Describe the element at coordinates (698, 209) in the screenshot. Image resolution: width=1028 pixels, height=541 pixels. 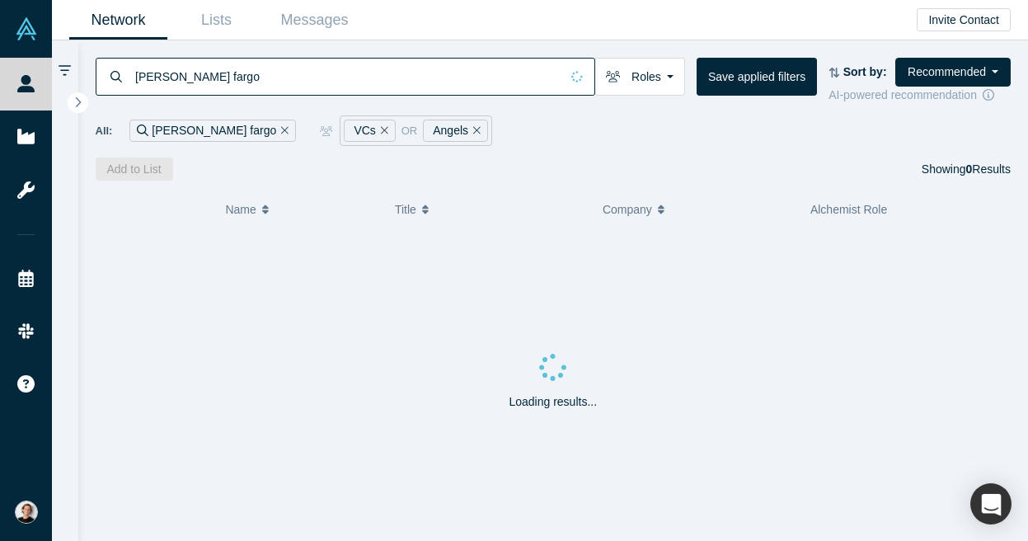
I see `button: Company` at that location.